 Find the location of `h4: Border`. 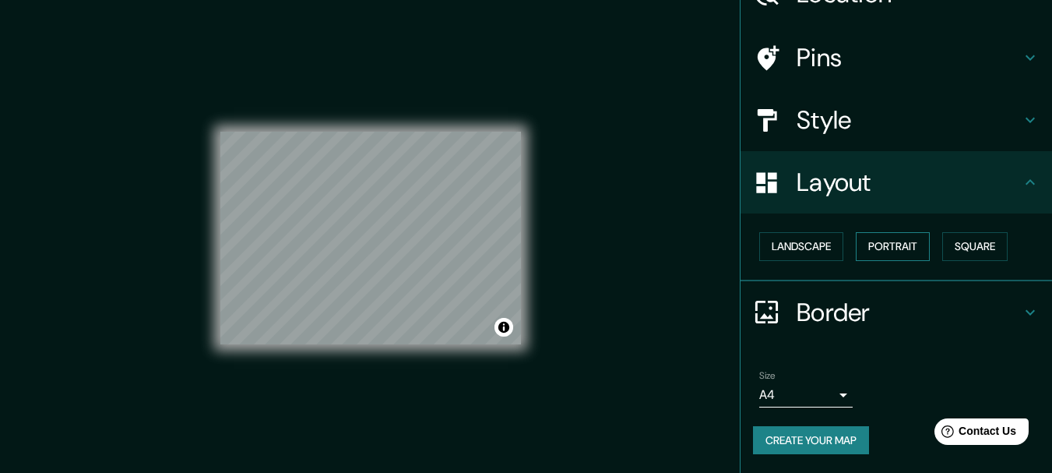

h4: Border is located at coordinates (909, 312).